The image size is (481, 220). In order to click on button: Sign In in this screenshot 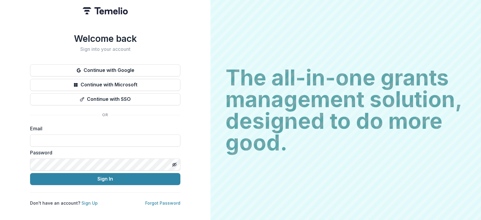, I will do `click(105, 179)`.